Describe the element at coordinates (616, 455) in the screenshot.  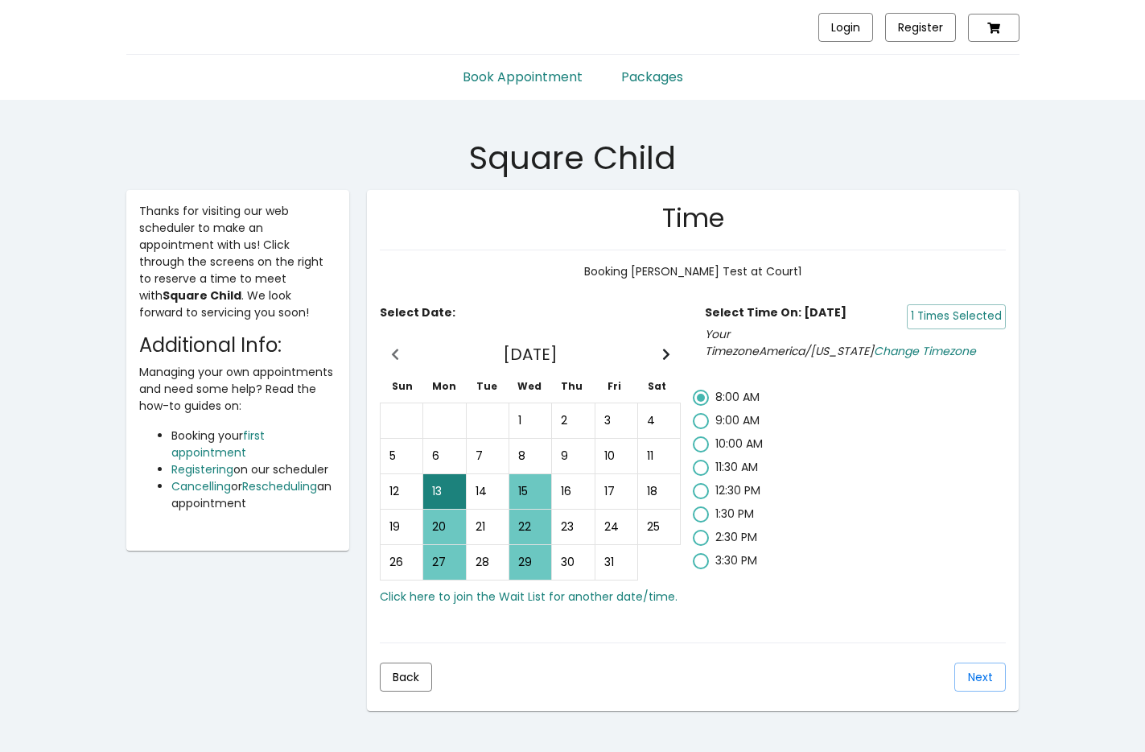
I see `div: Fri October 10` at that location.